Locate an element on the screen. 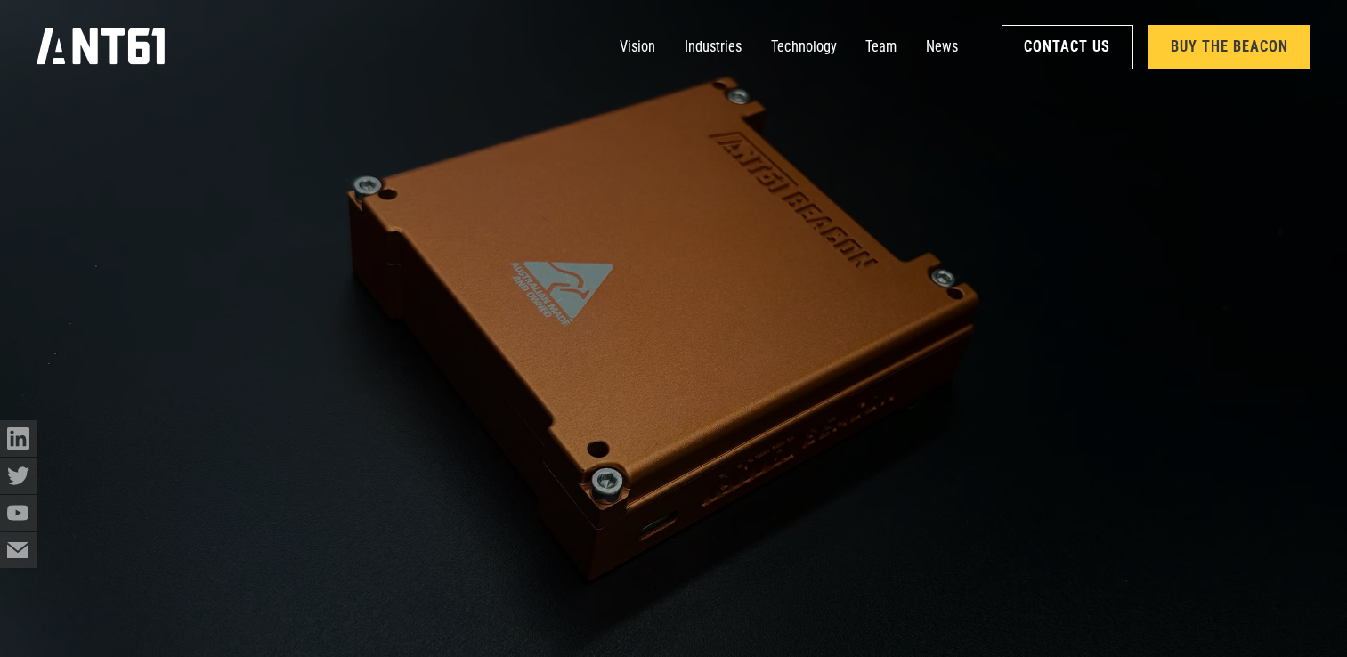 Image resolution: width=1347 pixels, height=657 pixels. a: Team is located at coordinates (881, 47).